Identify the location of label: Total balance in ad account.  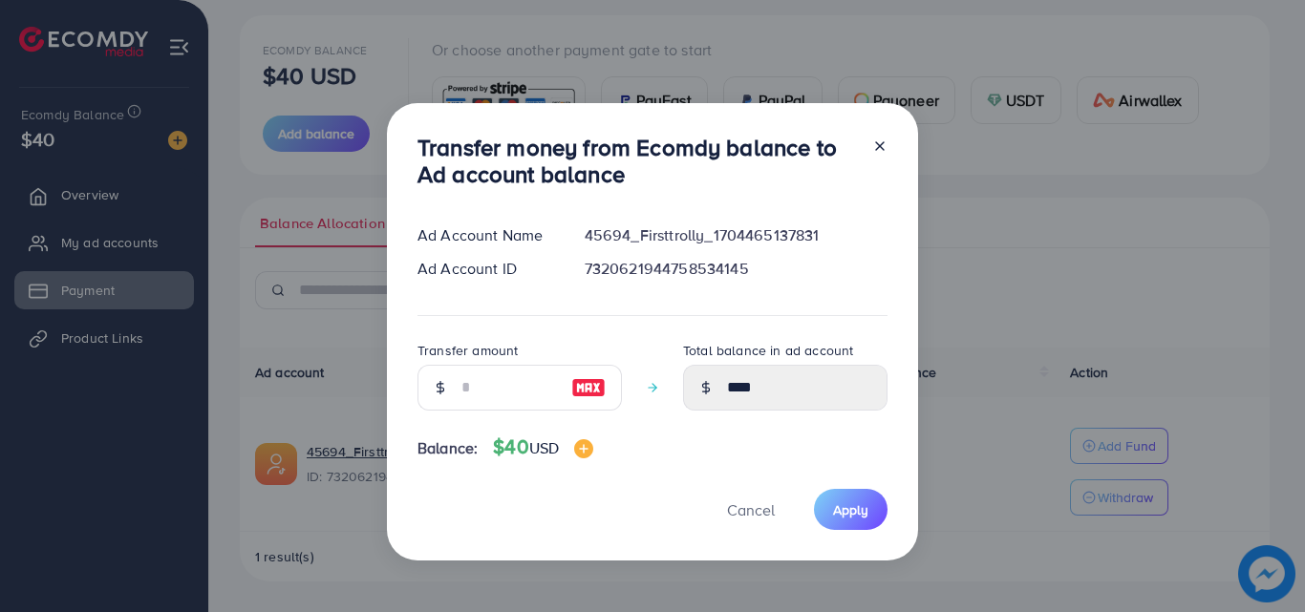
(768, 351).